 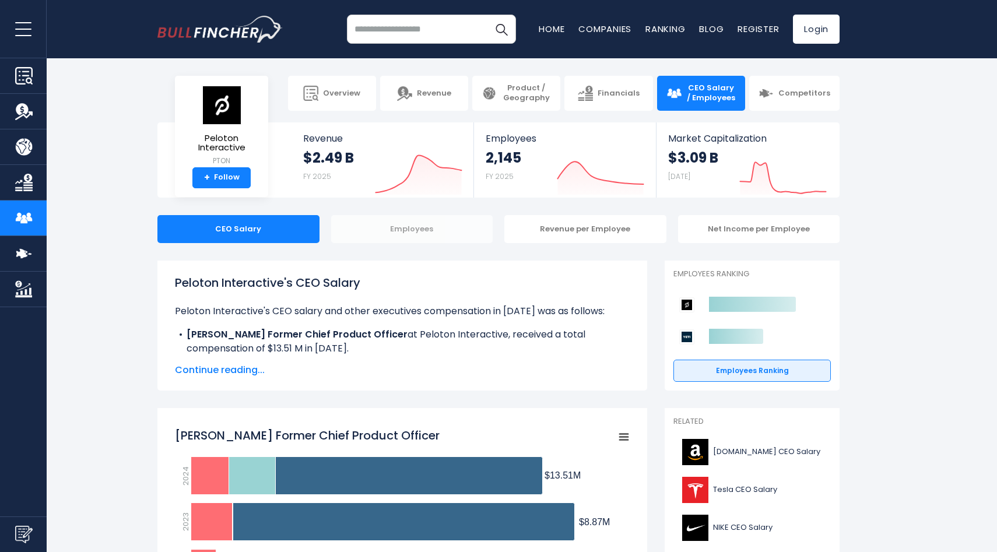 What do you see at coordinates (220, 29) in the screenshot?
I see `img: bullfincher logo` at bounding box center [220, 29].